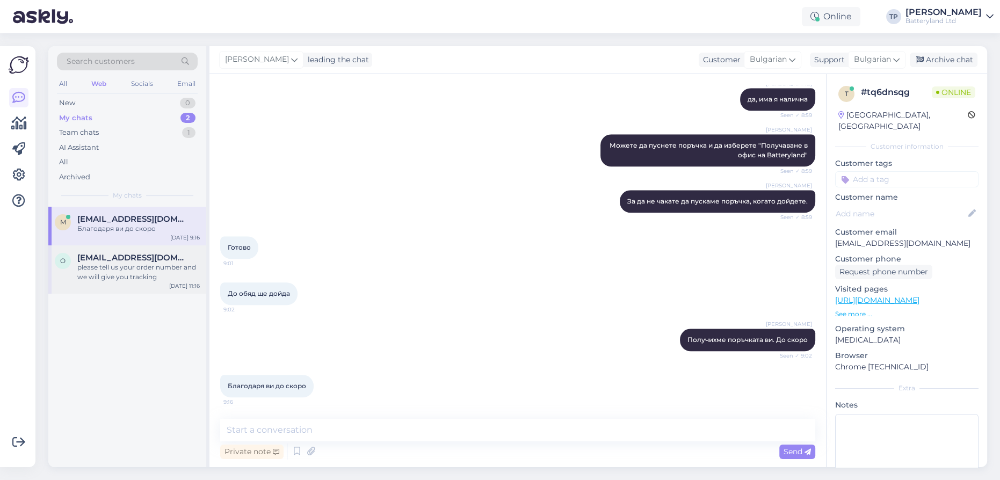 This screenshot has height=480, width=1000. Describe the element at coordinates (63, 260) in the screenshot. I see `span: O` at that location.